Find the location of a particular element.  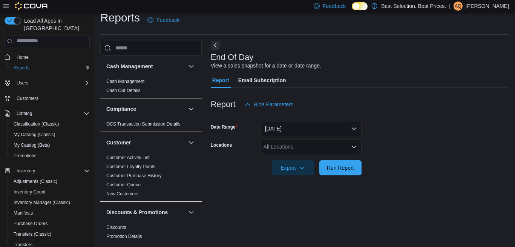

button: Inventory Manager (Classic) is located at coordinates (50, 203).